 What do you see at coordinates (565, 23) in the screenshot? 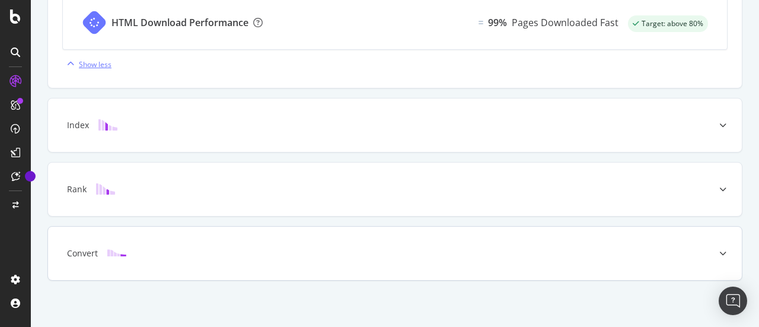
I see `div: Pages Downloaded Fast` at bounding box center [565, 23].